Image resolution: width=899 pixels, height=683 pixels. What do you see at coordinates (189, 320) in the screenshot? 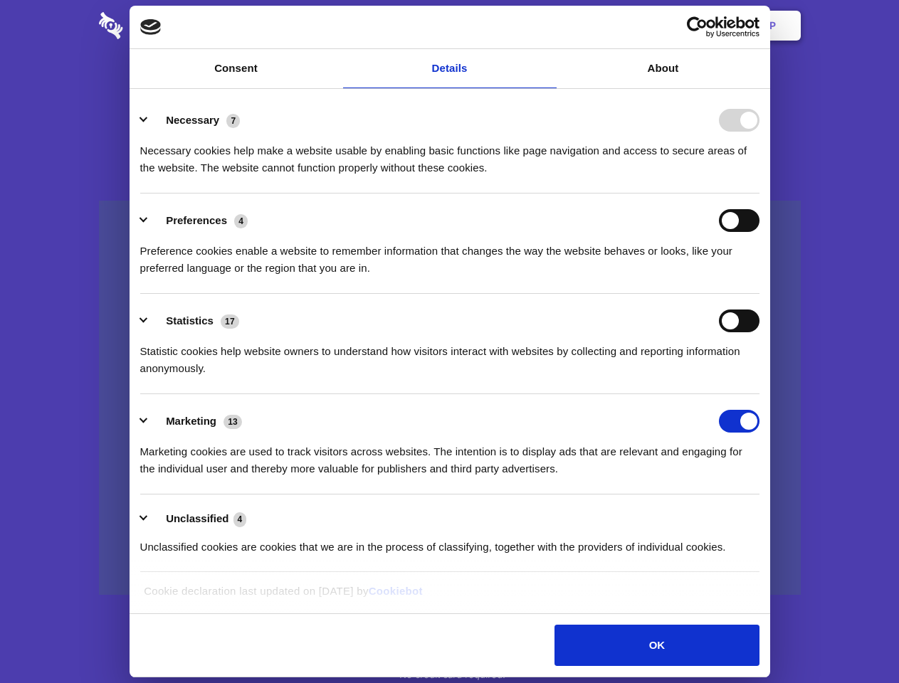
I see `label: Statistics` at bounding box center [189, 320].